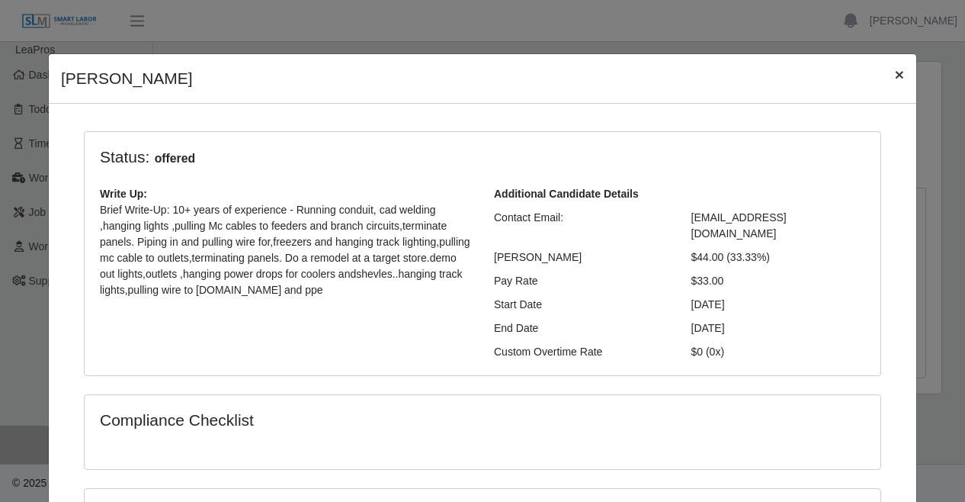  What do you see at coordinates (384, 157) in the screenshot?
I see `h4: Status:` at bounding box center [384, 157].